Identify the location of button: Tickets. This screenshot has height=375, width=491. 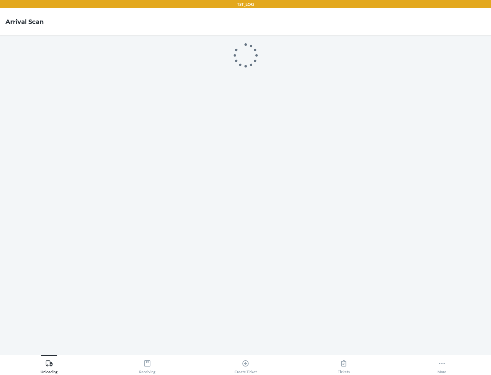
(344, 365).